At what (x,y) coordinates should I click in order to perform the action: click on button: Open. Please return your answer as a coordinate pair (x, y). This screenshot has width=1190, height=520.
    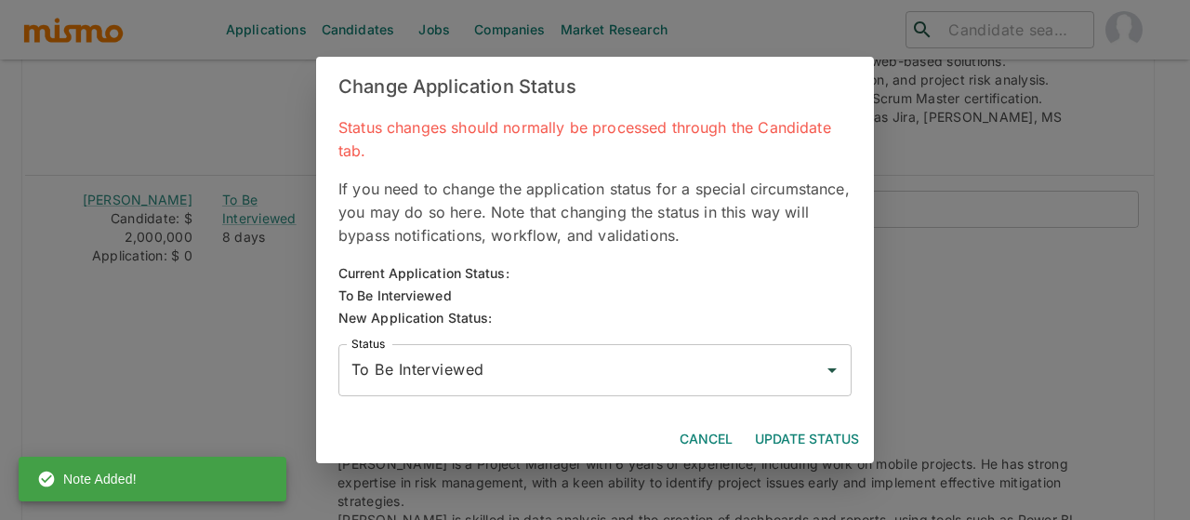
    Looking at the image, I should click on (832, 370).